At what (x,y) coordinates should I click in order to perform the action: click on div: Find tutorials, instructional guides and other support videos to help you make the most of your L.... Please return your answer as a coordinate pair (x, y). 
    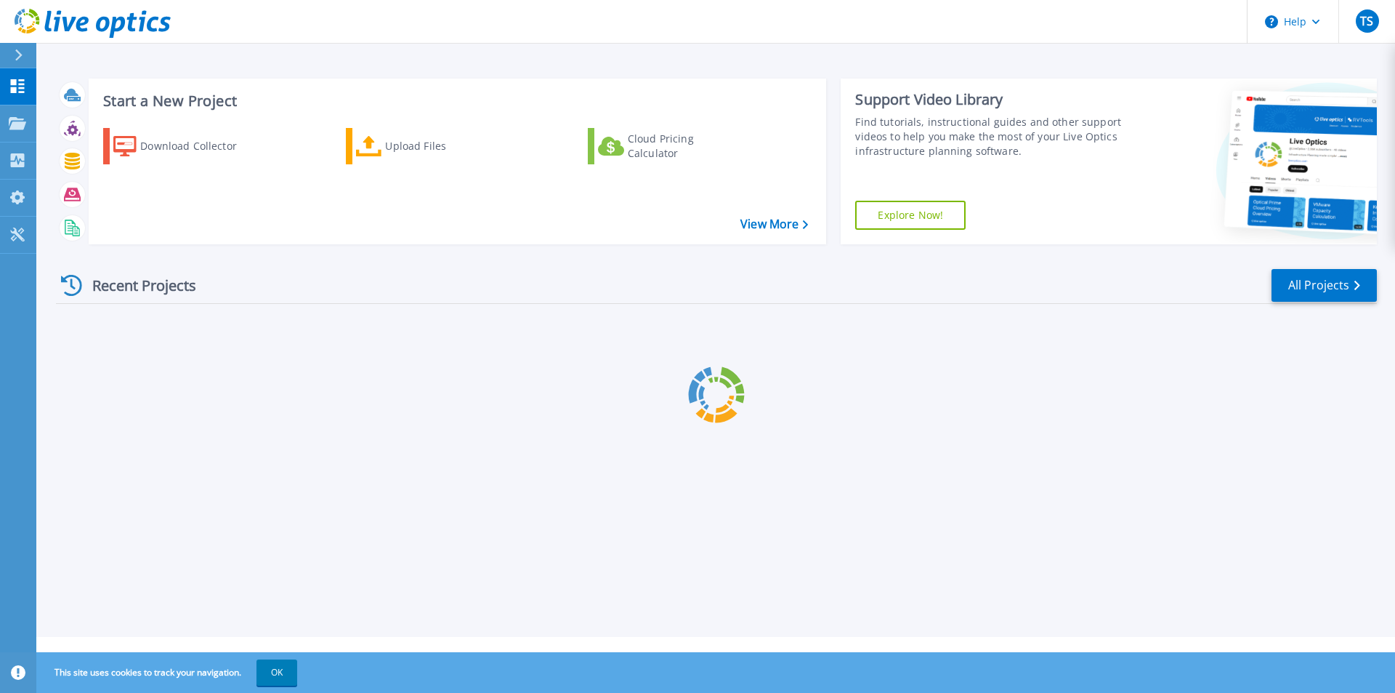
    Looking at the image, I should click on (992, 137).